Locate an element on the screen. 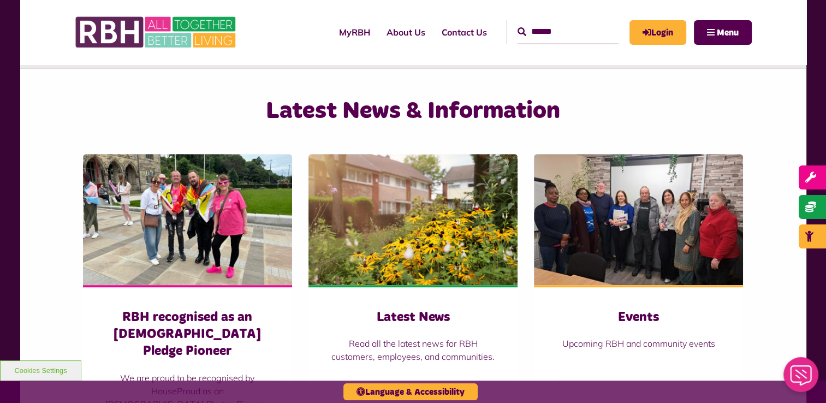  h3: Events is located at coordinates (638, 317).